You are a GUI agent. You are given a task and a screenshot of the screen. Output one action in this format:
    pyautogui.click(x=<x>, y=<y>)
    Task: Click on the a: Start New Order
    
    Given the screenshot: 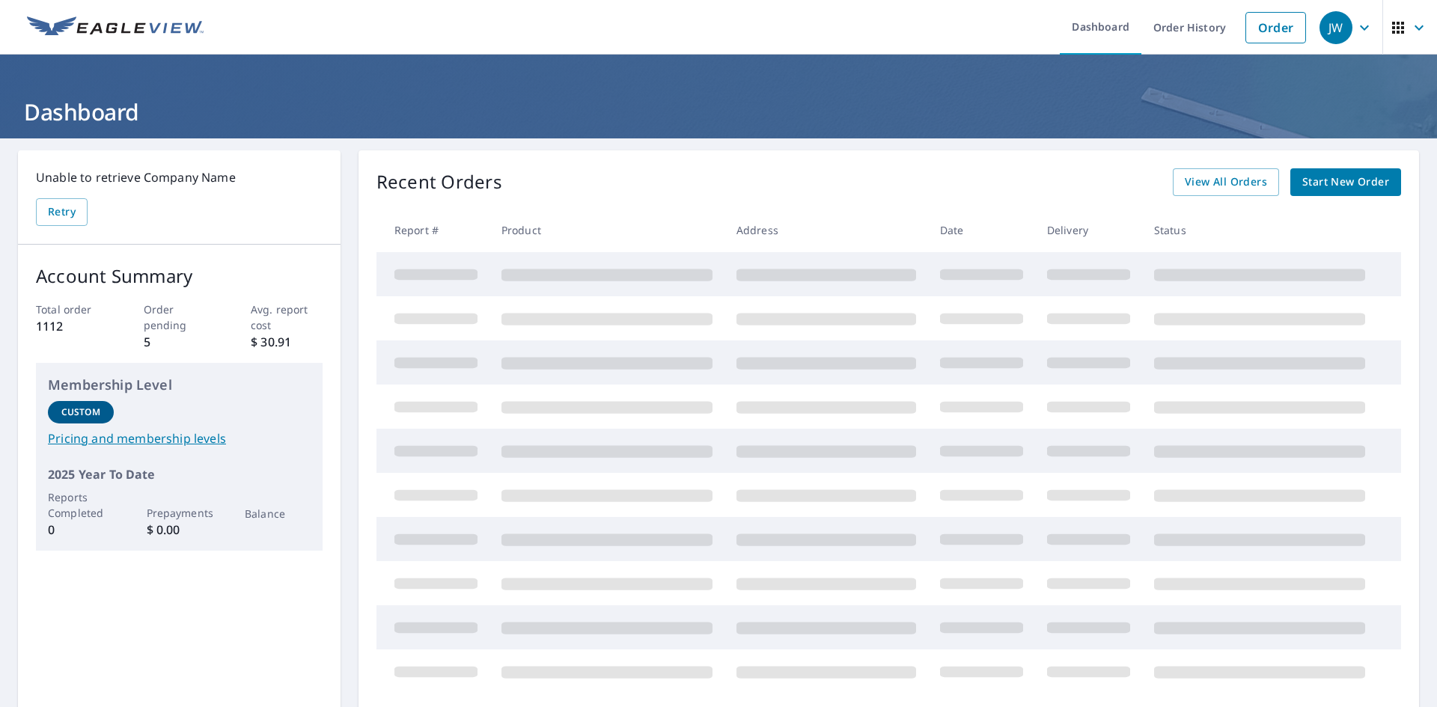 What is the action you would take?
    pyautogui.click(x=1346, y=182)
    